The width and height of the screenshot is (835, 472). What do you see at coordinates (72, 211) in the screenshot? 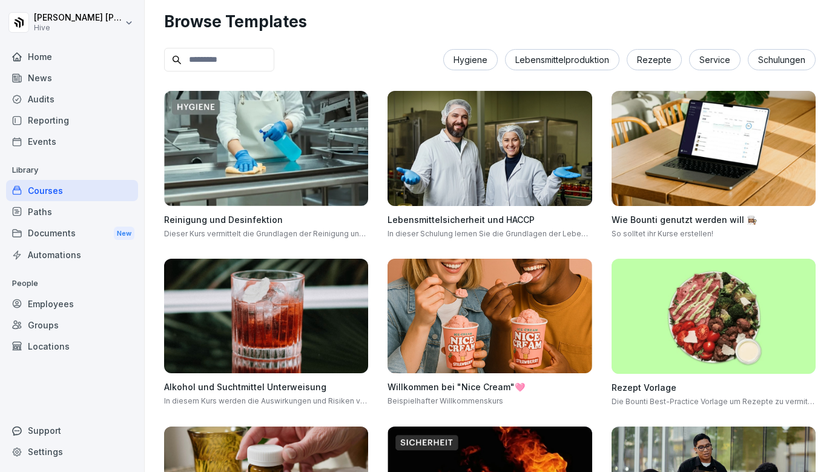
I see `a: Paths` at bounding box center [72, 211].